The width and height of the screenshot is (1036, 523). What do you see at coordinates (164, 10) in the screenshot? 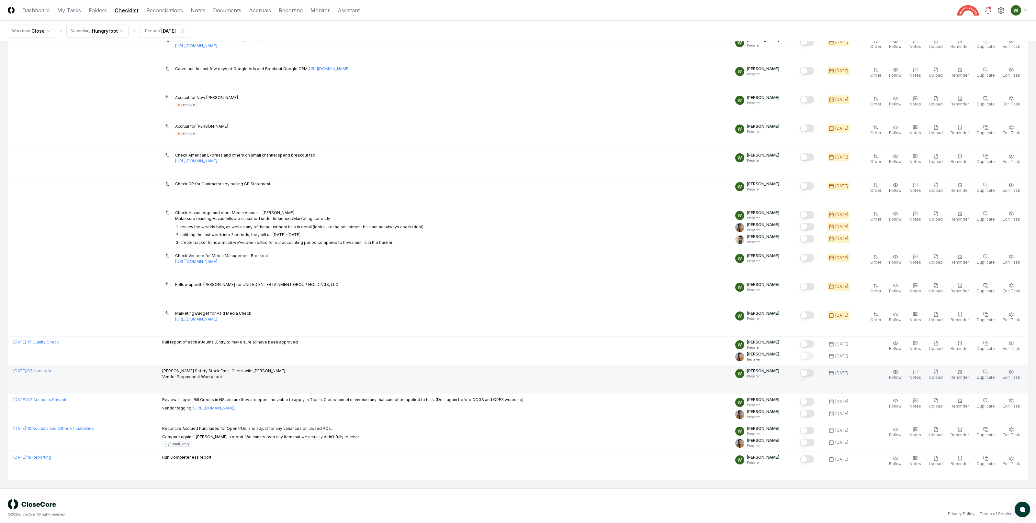
I see `a: Reconciliations` at bounding box center [164, 10].